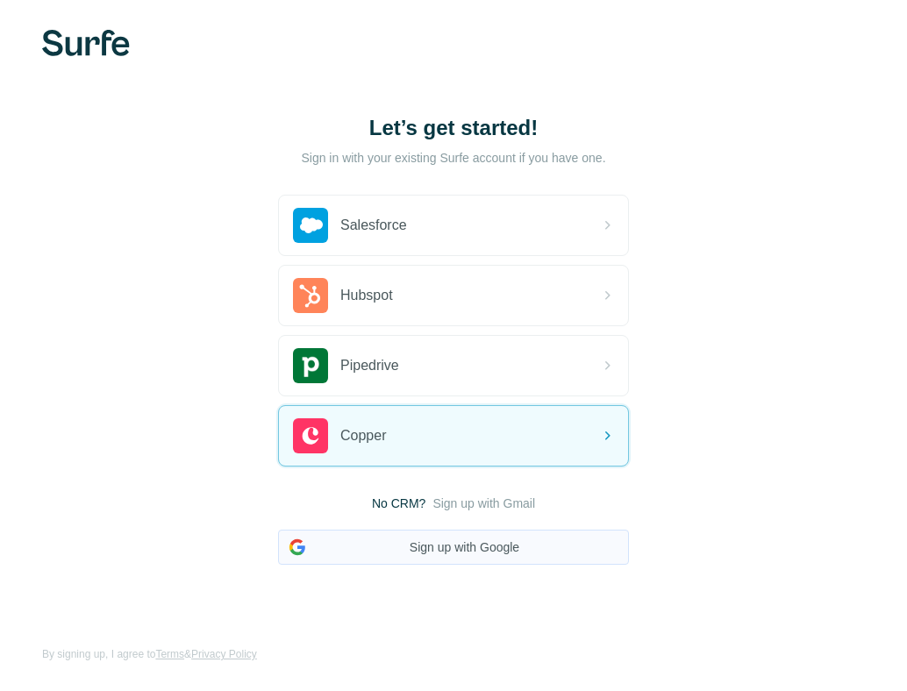 This screenshot has width=907, height=691. What do you see at coordinates (483, 503) in the screenshot?
I see `span: Sign up with Gmail` at bounding box center [483, 503].